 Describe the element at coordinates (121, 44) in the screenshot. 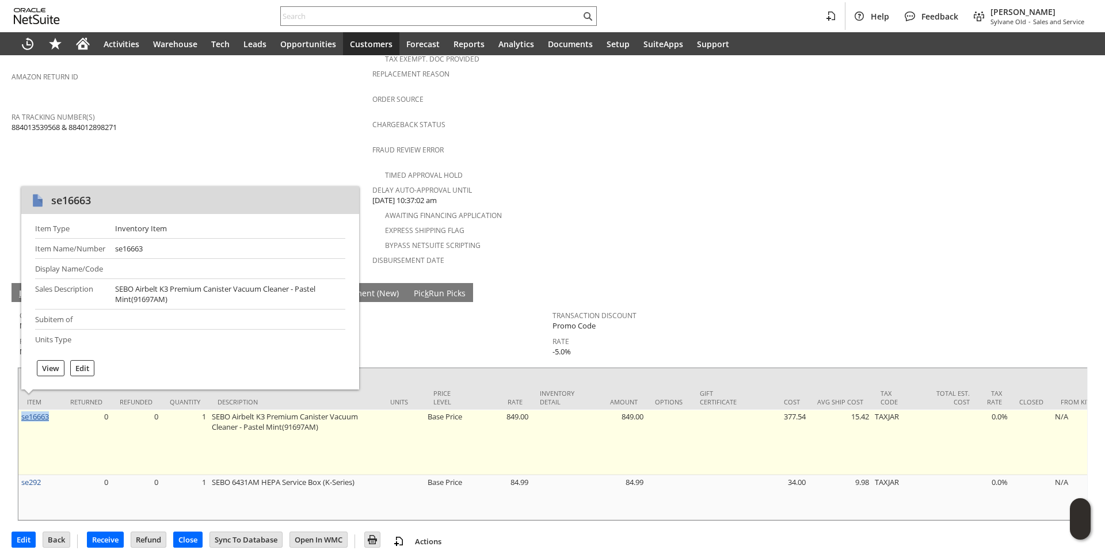

I see `a: Activities` at that location.